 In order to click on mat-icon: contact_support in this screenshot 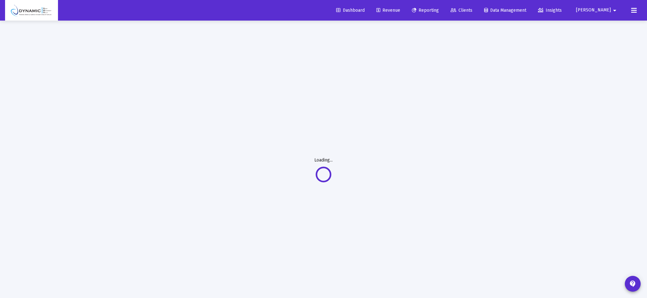, I will do `click(632, 284)`.